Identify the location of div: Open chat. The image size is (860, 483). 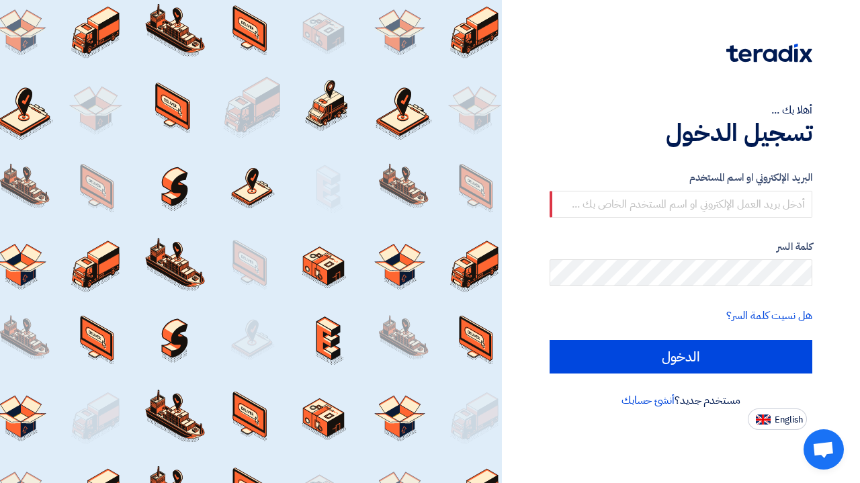
(823, 449).